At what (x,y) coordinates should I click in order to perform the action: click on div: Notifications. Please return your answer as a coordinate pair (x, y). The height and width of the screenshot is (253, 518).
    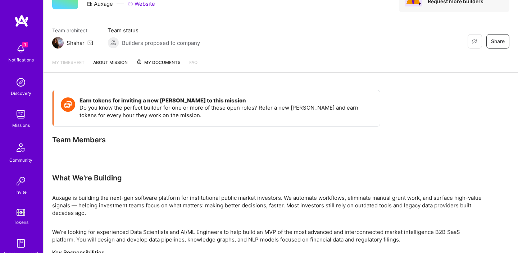
    Looking at the image, I should click on (21, 60).